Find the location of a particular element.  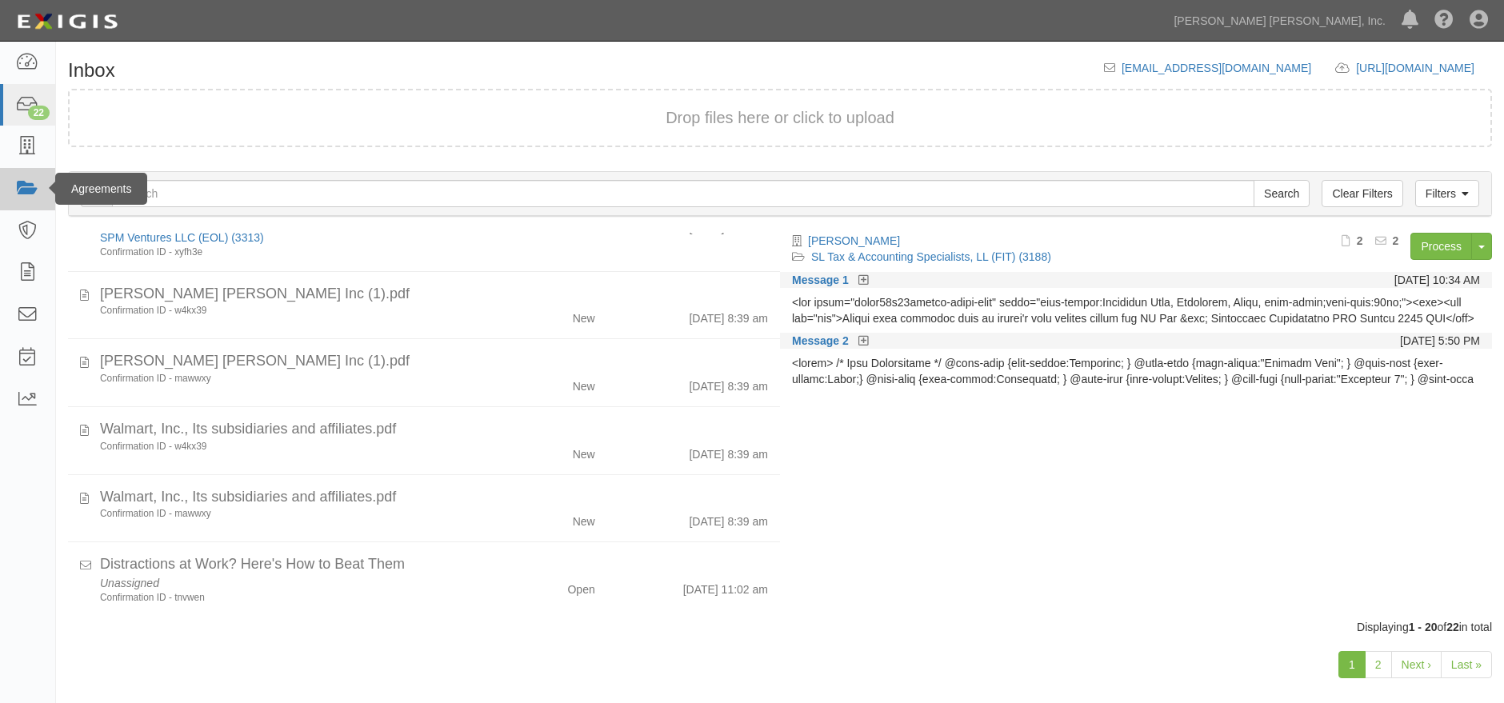

h1: Inbox is located at coordinates (91, 70).